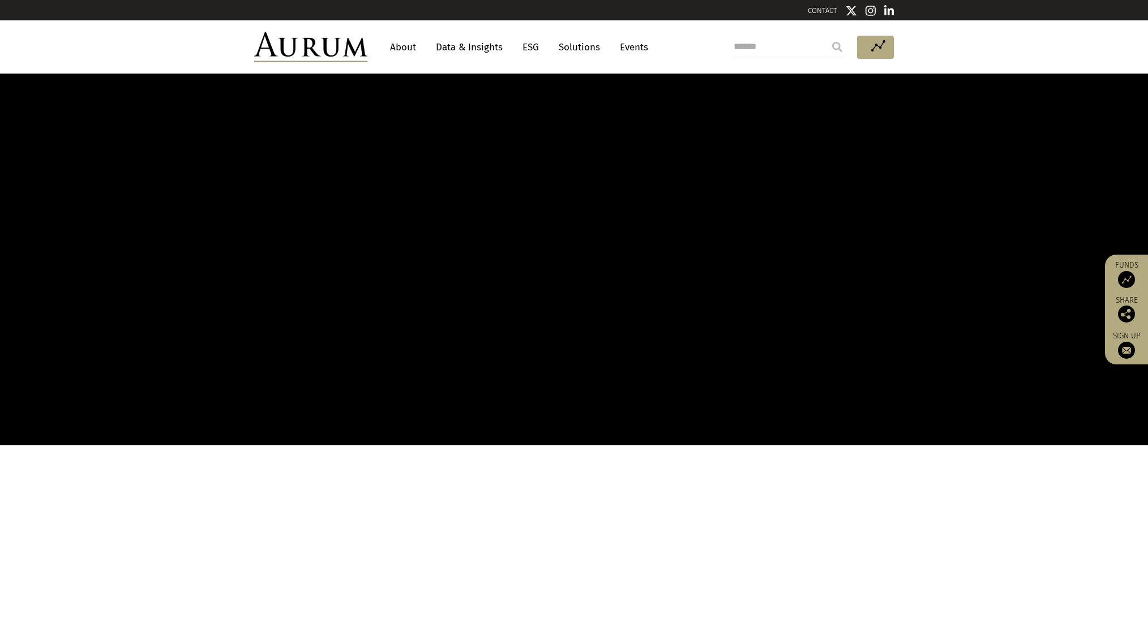 The height and width of the screenshot is (619, 1148). Describe the element at coordinates (1126, 310) in the screenshot. I see `div: Share` at that location.